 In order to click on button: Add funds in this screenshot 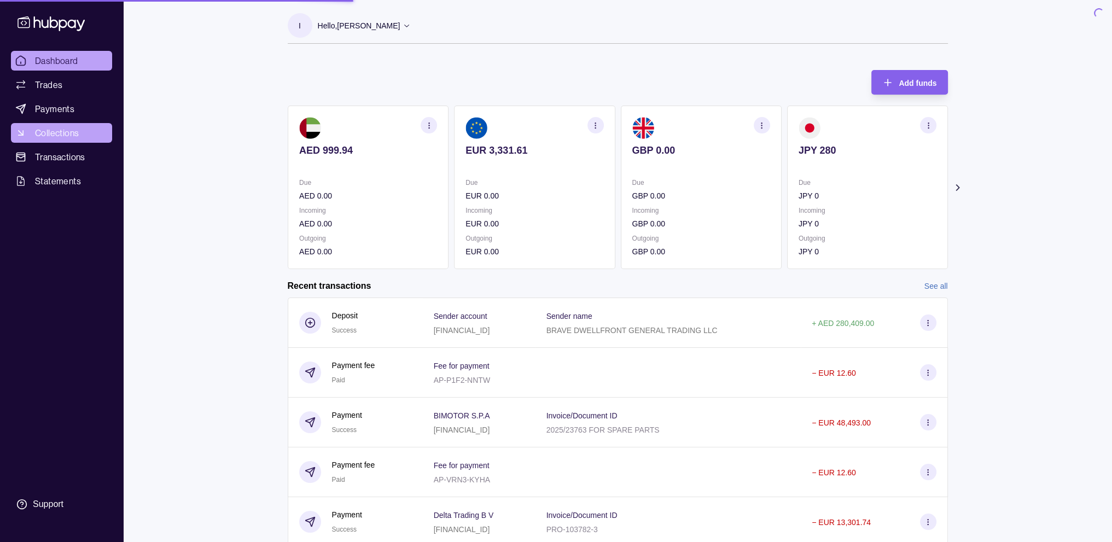, I will do `click(909, 82)`.